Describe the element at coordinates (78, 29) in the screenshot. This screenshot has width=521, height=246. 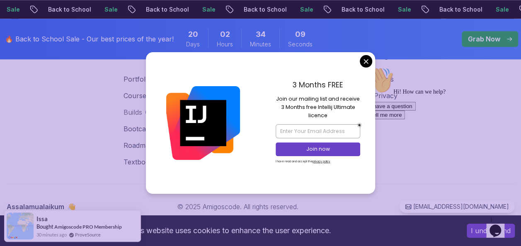
I see `div: 👋Hi! How can we help?I have a questionTell me more` at that location.